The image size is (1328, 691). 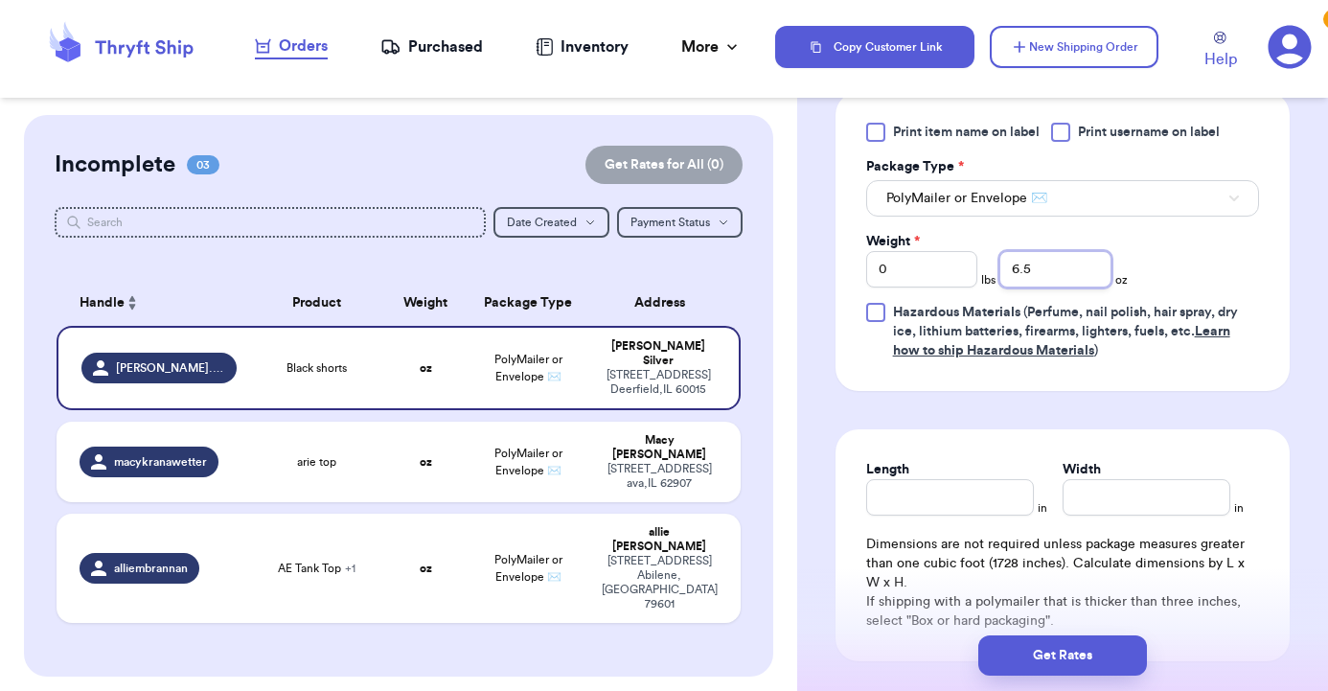 I want to click on span: lbs, so click(x=988, y=280).